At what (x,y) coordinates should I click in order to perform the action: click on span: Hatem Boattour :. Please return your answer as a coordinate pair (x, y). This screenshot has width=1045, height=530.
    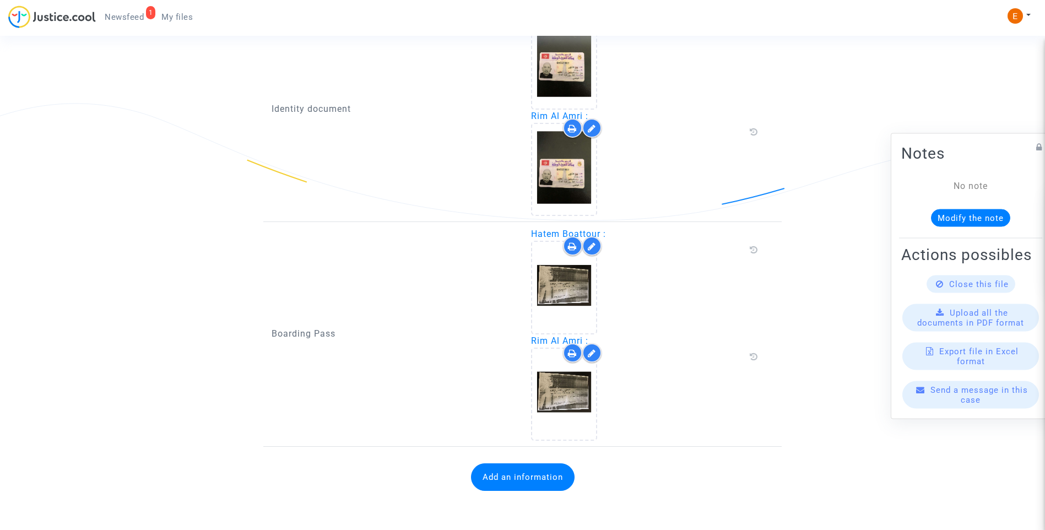
    Looking at the image, I should click on (568, 234).